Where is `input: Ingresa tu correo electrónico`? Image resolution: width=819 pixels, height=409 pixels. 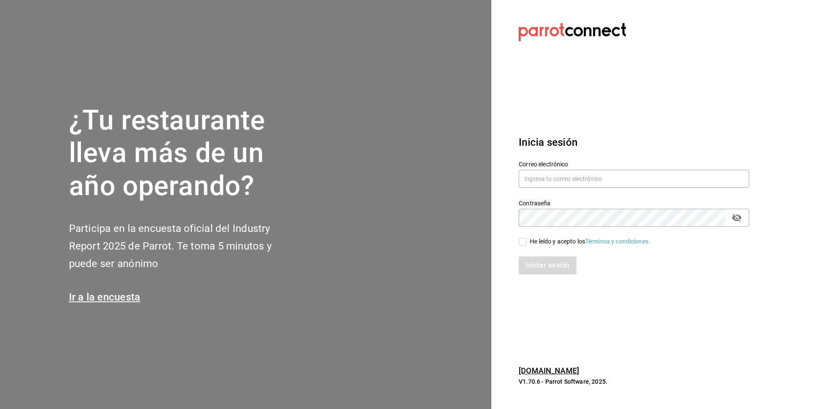 input: Ingresa tu correo electrónico is located at coordinates (634, 179).